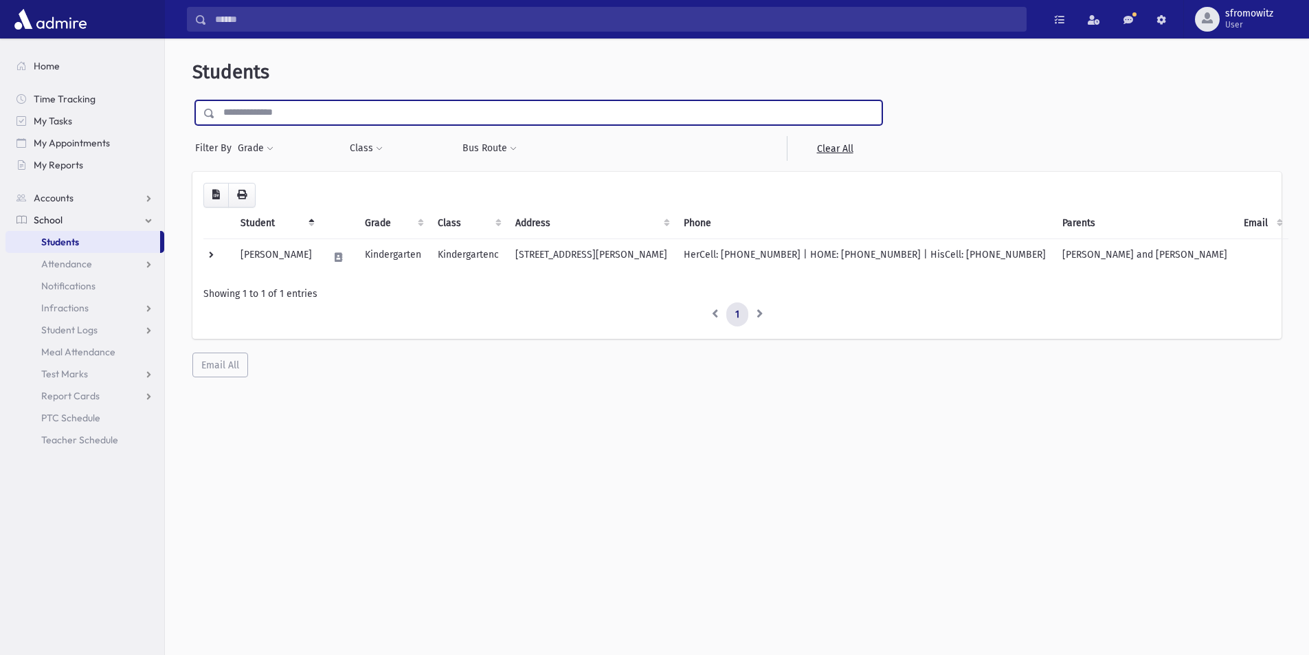 The height and width of the screenshot is (655, 1309). Describe the element at coordinates (84, 264) in the screenshot. I see `a: Attendance` at that location.